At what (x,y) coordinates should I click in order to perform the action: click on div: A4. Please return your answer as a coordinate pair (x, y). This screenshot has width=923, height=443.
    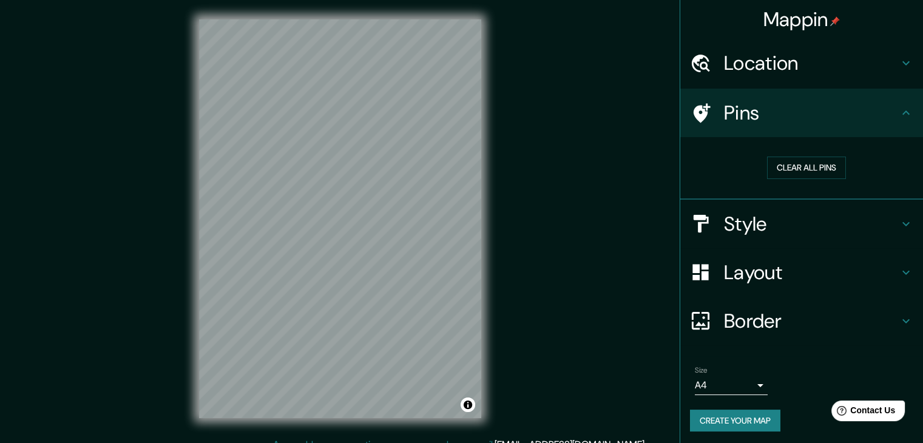
    Looking at the image, I should click on (731, 385).